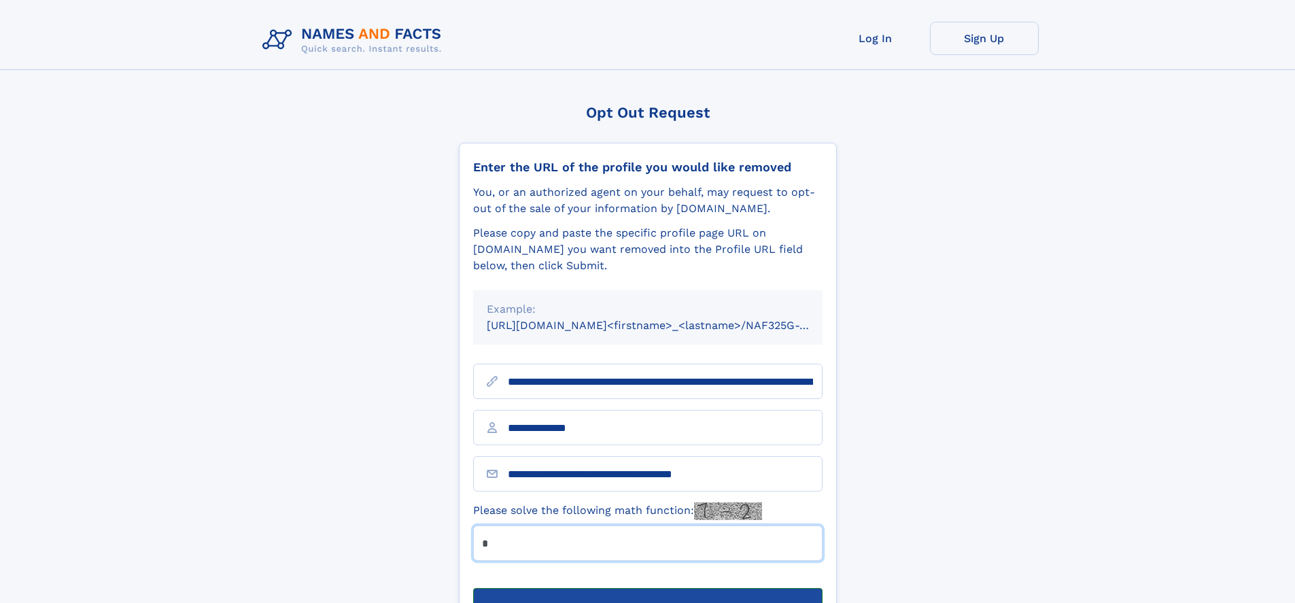  I want to click on div: Enter the URL of the profile you would like removed, so click(648, 167).